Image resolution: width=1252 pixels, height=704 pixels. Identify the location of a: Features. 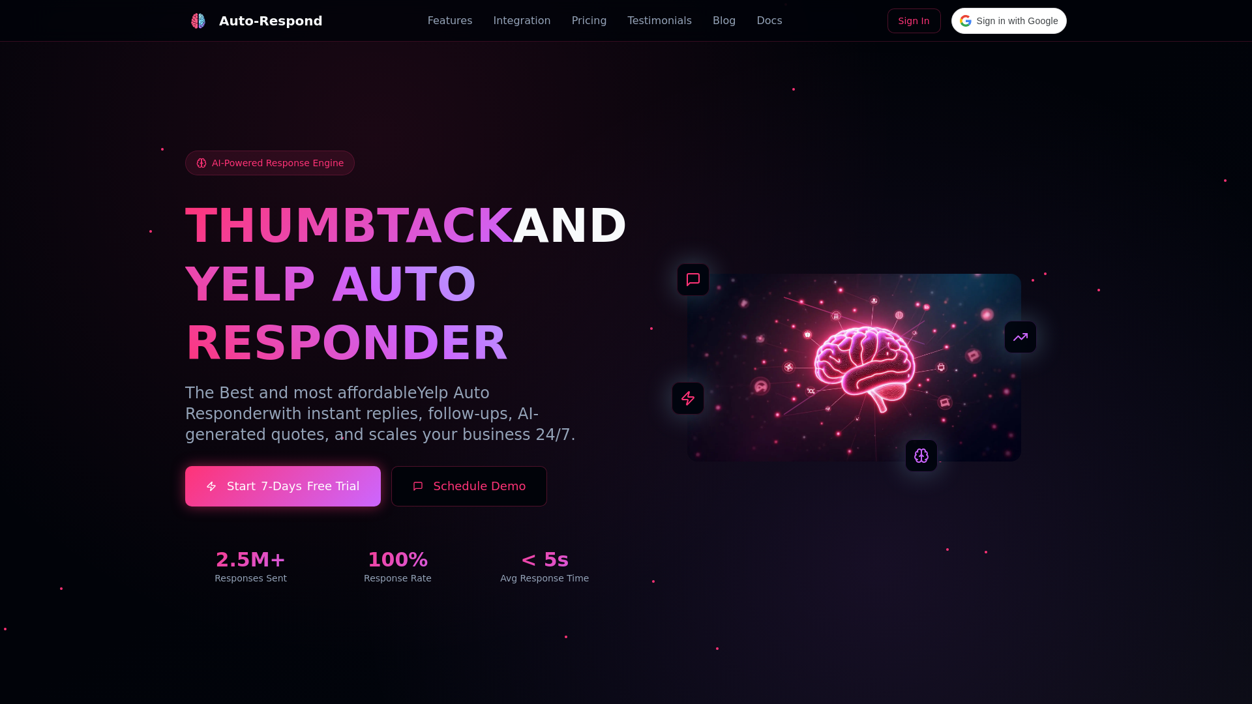
(450, 21).